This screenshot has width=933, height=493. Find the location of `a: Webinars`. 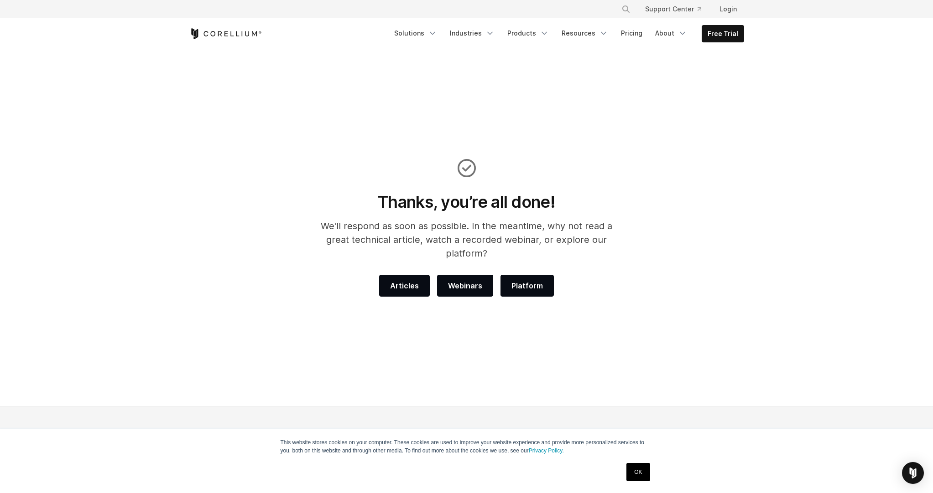

a: Webinars is located at coordinates (465, 286).